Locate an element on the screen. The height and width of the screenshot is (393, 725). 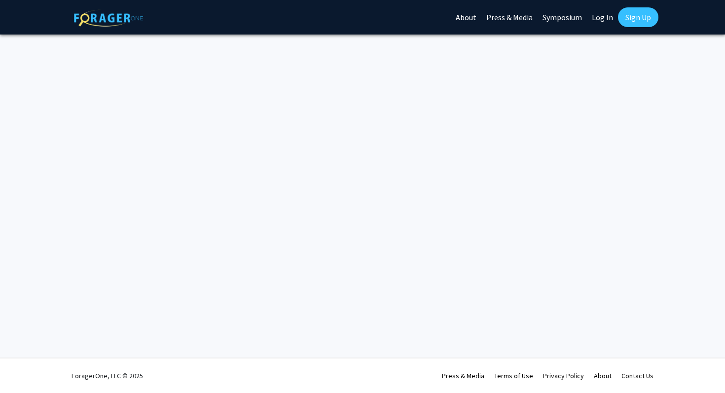
div: ForagerOne, LLC © 2025 is located at coordinates (107, 376).